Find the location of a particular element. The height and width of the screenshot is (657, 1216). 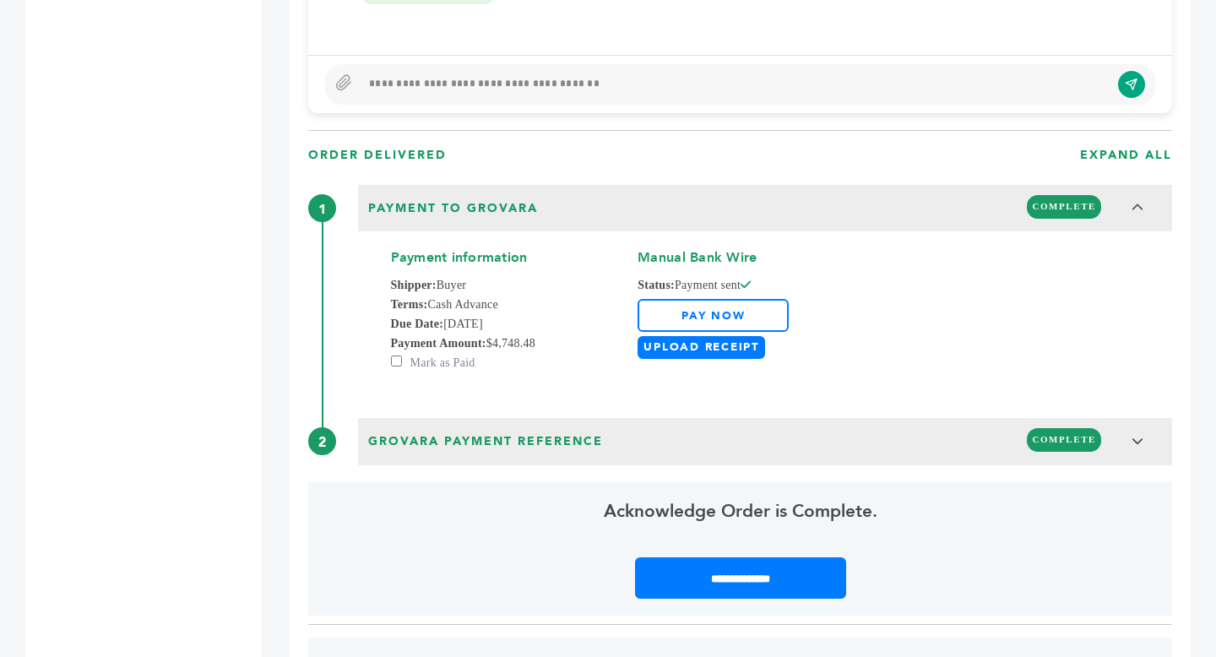

h4: Payment information is located at coordinates (514, 262).